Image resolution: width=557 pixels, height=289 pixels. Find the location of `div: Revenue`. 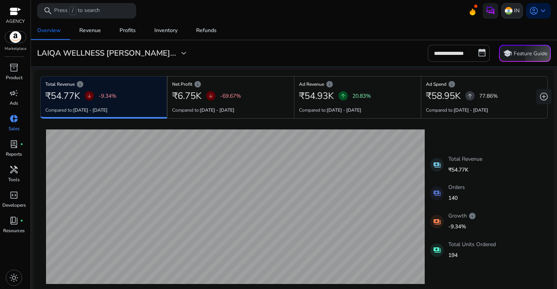

div: Revenue is located at coordinates (90, 31).